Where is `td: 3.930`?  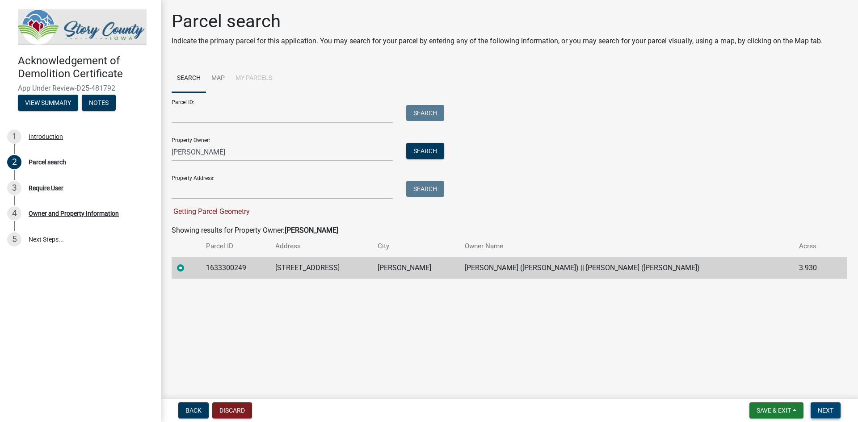
td: 3.930 is located at coordinates (812, 268).